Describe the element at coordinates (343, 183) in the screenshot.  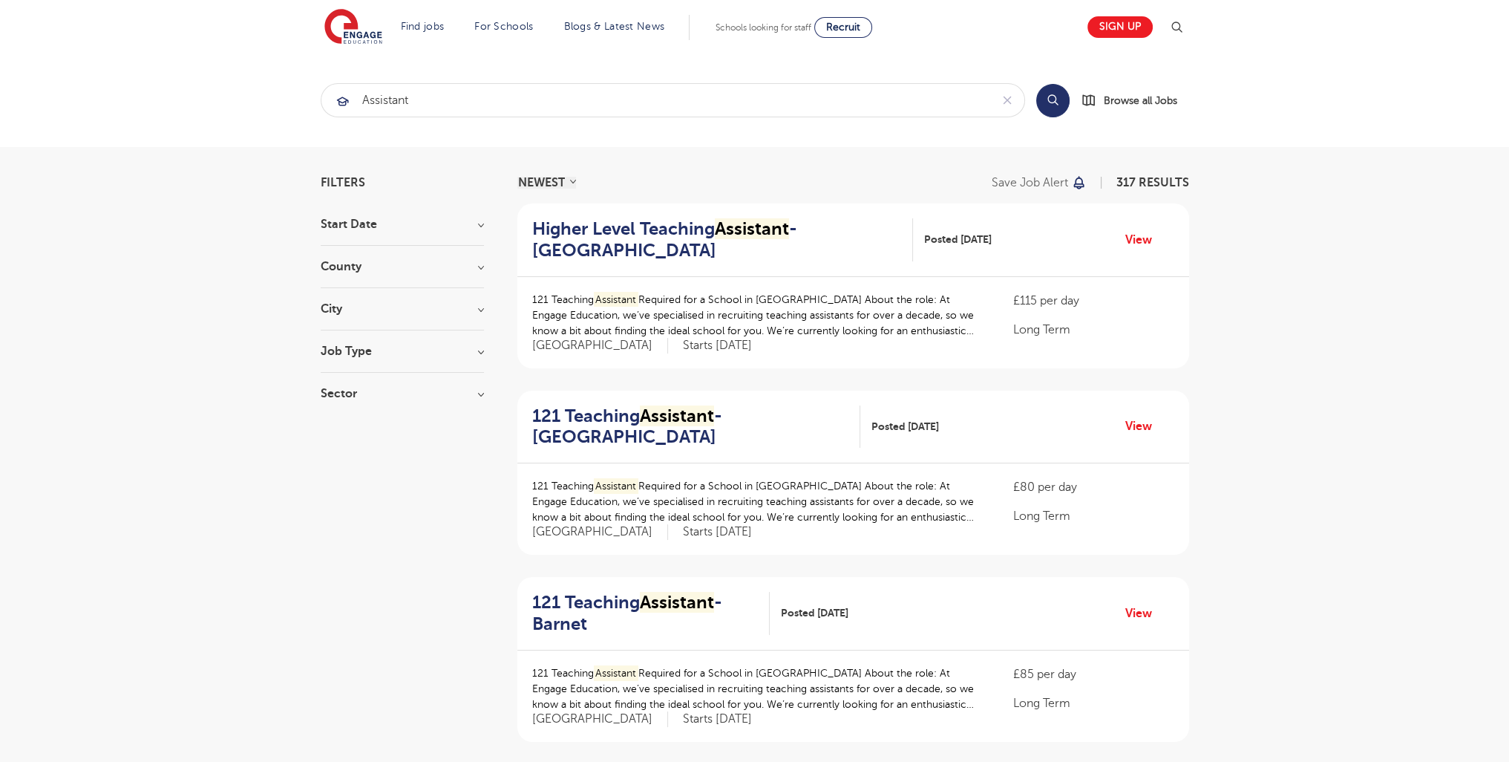
I see `span: Filters` at that location.